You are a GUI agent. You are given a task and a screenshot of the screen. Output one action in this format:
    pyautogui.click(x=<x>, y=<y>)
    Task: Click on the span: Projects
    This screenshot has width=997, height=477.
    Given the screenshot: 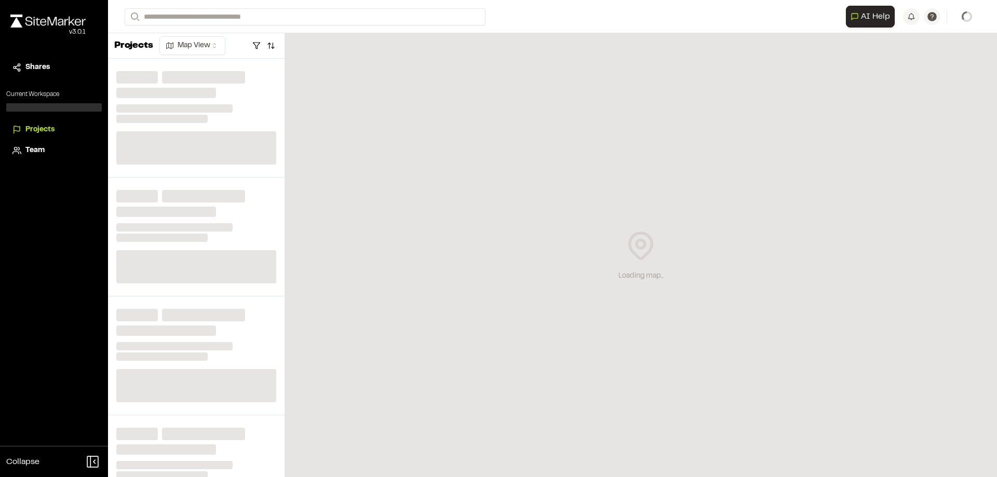 What is the action you would take?
    pyautogui.click(x=40, y=130)
    